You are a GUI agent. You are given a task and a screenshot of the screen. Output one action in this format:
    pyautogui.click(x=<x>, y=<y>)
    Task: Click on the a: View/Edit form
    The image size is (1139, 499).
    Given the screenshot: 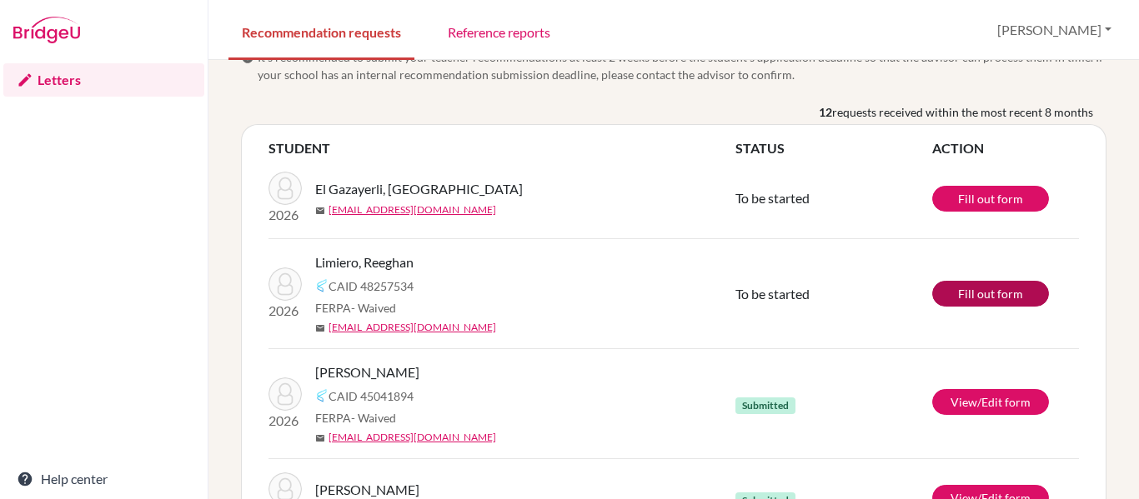 What is the action you would take?
    pyautogui.click(x=991, y=402)
    